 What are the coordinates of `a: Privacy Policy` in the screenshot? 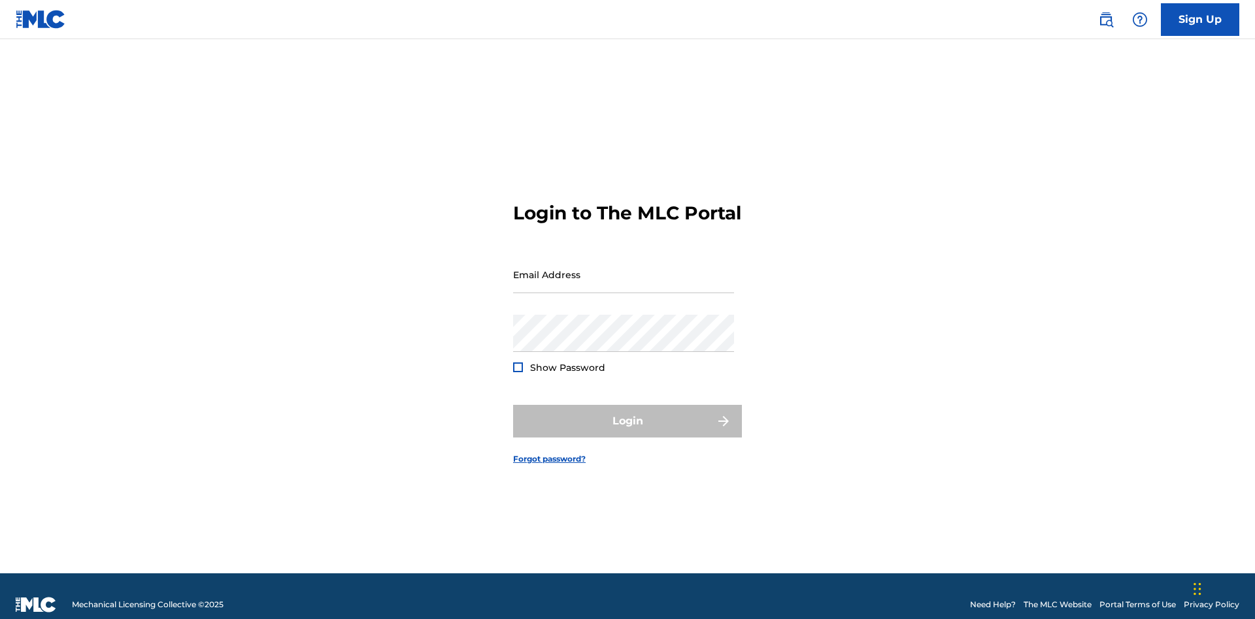 It's located at (1211, 605).